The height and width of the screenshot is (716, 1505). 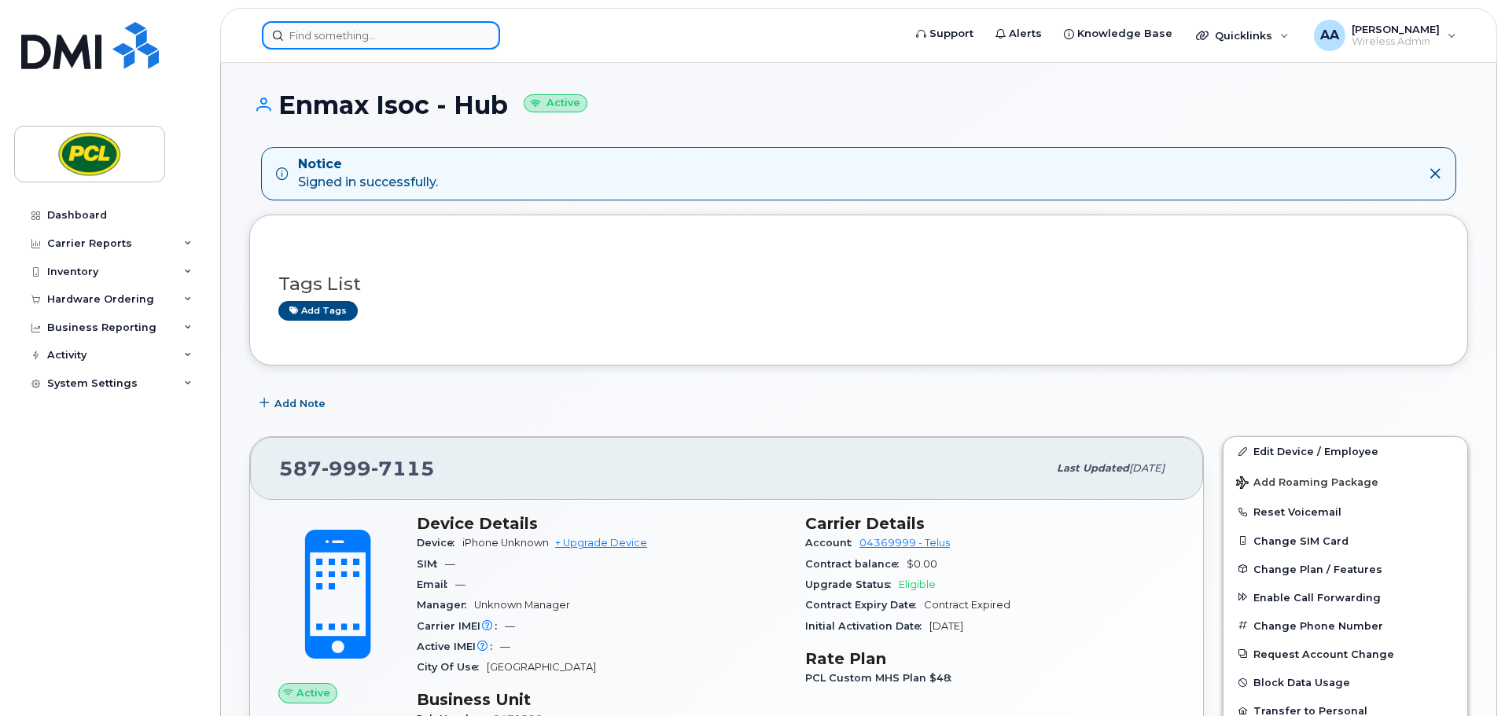 What do you see at coordinates (439, 542) in the screenshot?
I see `span: Device` at bounding box center [439, 542].